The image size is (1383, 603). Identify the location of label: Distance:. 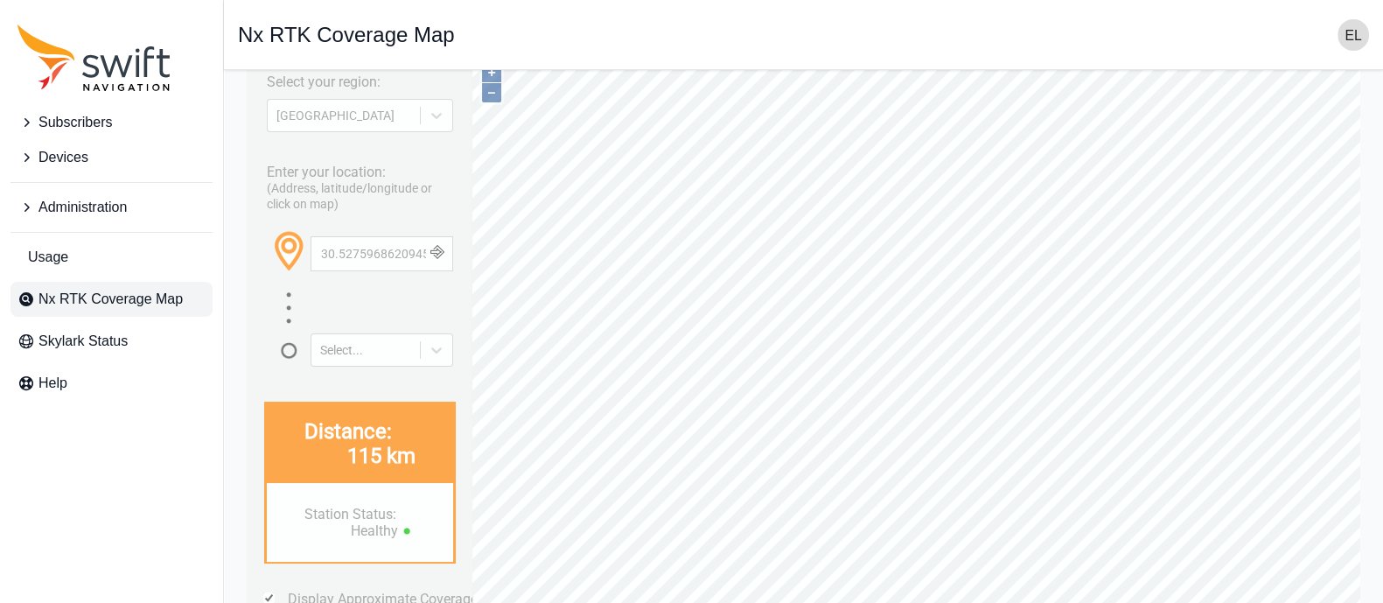
(139, 399).